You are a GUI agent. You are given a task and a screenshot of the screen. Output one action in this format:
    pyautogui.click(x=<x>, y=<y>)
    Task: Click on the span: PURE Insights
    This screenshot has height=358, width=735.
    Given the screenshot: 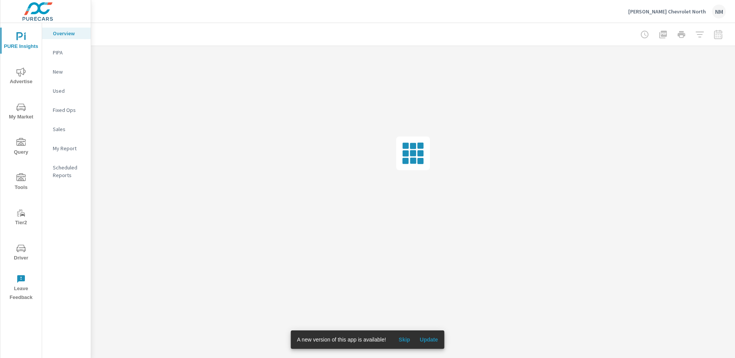 What is the action you would take?
    pyautogui.click(x=21, y=41)
    